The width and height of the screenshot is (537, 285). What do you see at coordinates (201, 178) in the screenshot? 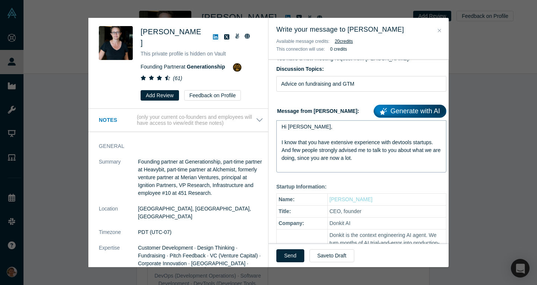
I see `p: Founding partner at Generationship, part-time partner at Heavybit, part-time partner at Alchemist...` at bounding box center [201, 178].